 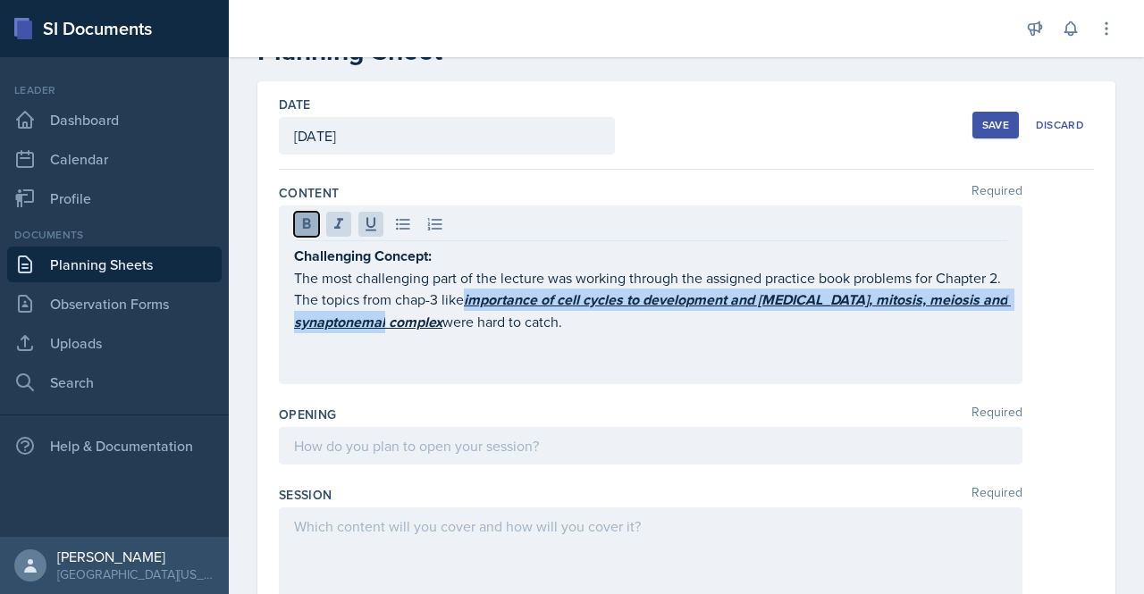 I want to click on h2: Planning Sheet, so click(x=686, y=51).